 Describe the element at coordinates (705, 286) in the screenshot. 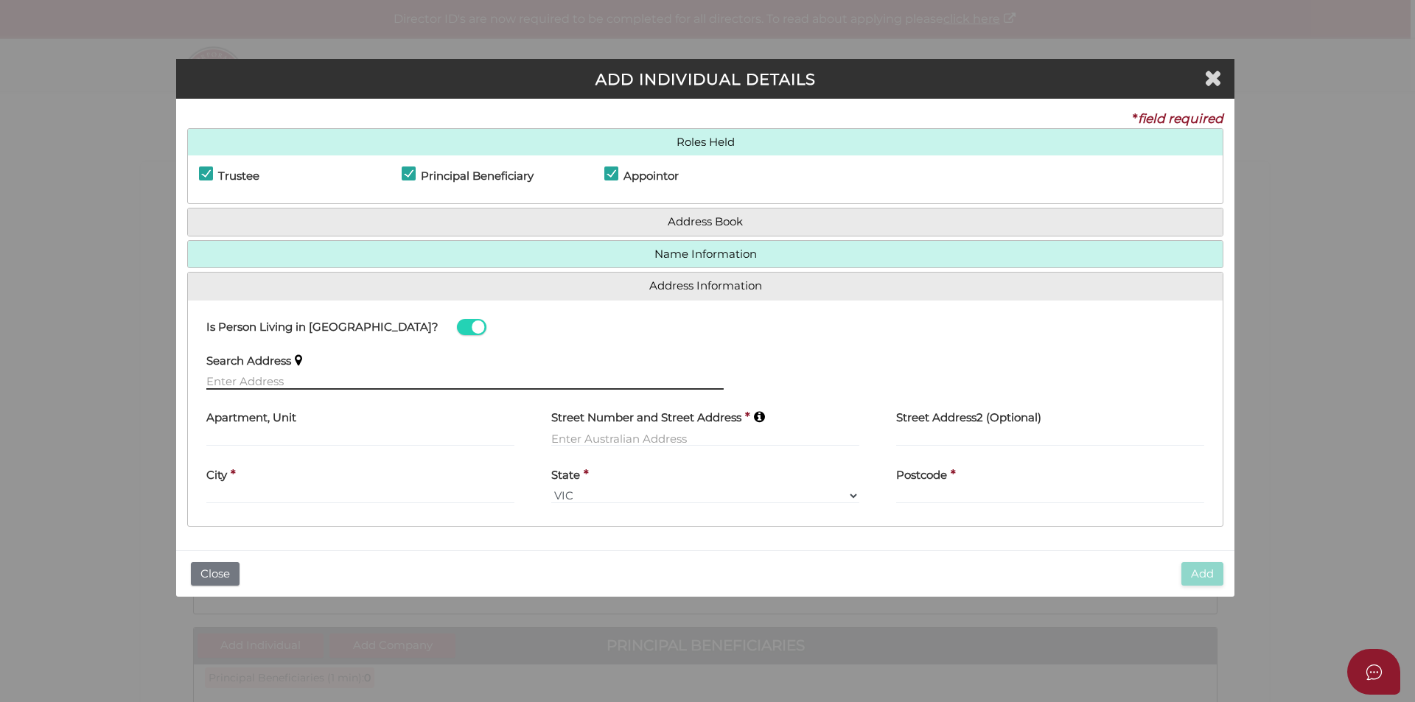

I see `a: Address Information` at that location.